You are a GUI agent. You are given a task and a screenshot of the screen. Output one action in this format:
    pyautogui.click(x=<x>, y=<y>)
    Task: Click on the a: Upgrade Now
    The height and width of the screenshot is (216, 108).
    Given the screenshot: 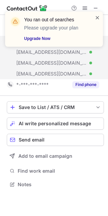 What is the action you would take?
    pyautogui.click(x=55, y=39)
    